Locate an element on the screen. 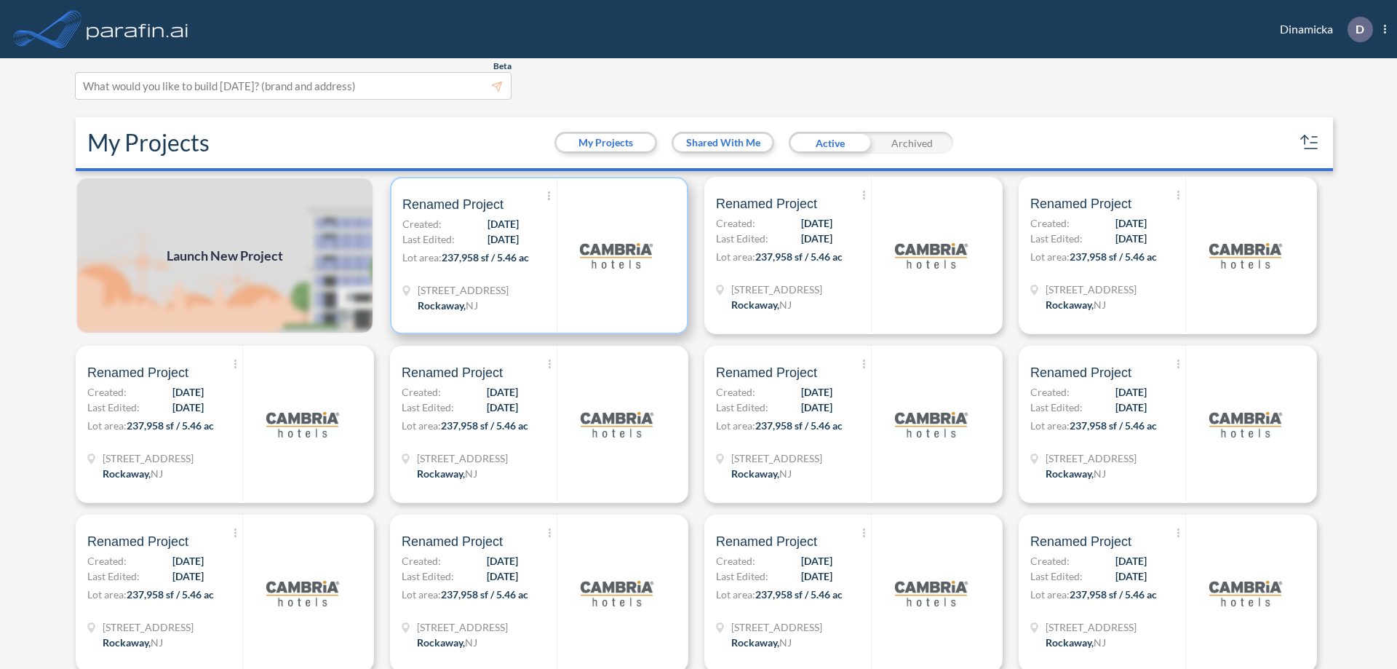 This screenshot has width=1397, height=669. a: Launch New Project is located at coordinates (225, 255).